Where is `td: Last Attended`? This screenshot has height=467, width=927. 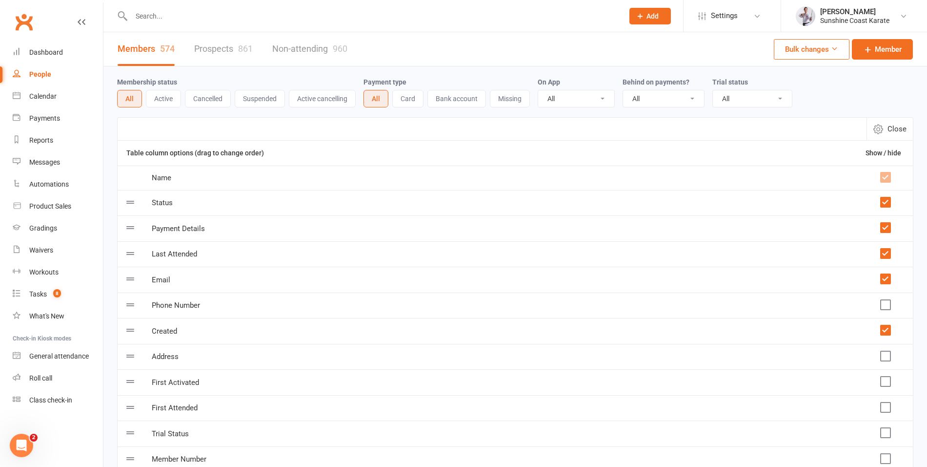 td: Last Attended is located at coordinates (500, 254).